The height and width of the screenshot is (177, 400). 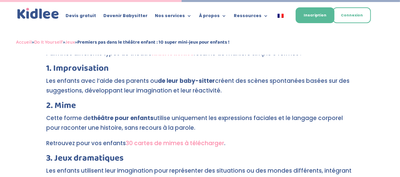 What do you see at coordinates (200, 146) in the screenshot?
I see `p: Retrouvez pour vos enfants .` at bounding box center [200, 146].